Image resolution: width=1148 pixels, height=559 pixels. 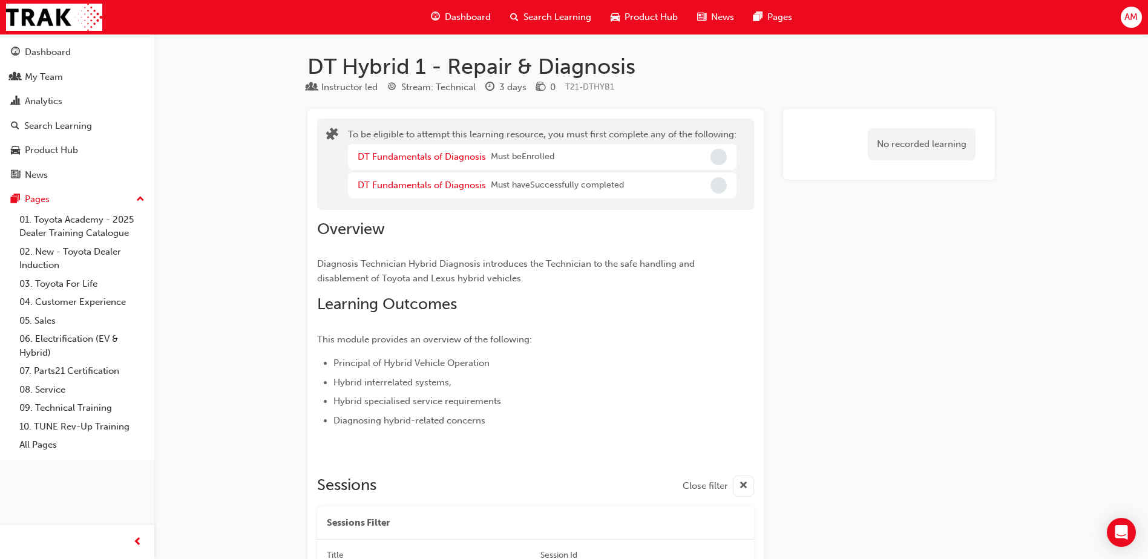 What do you see at coordinates (82, 408) in the screenshot?
I see `a: 09. Technical Training` at bounding box center [82, 408].